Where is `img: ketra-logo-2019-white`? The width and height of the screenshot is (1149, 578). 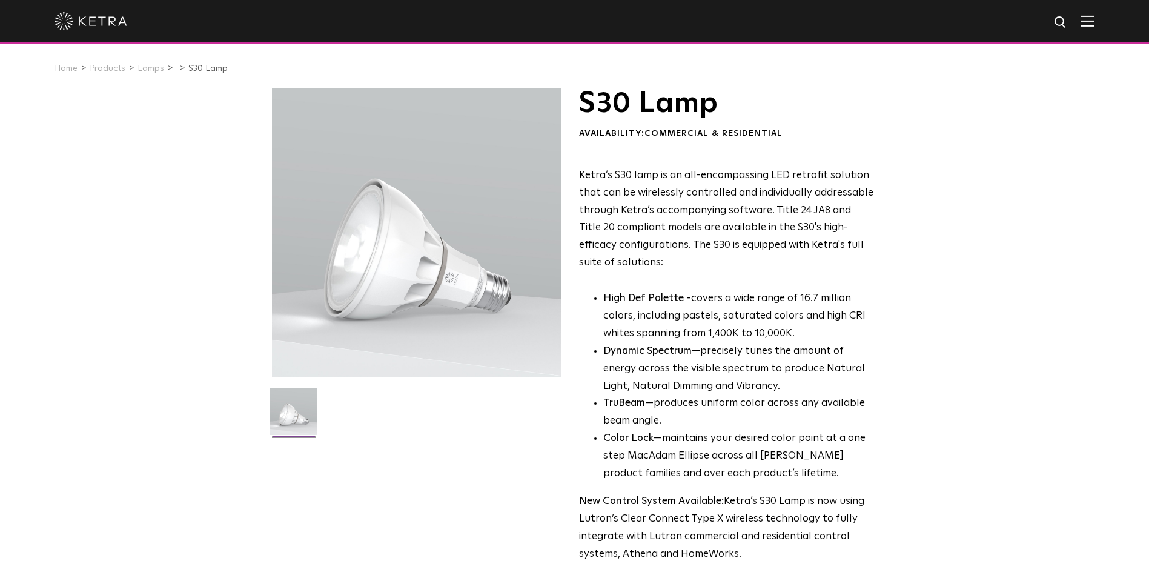
img: ketra-logo-2019-white is located at coordinates (91, 21).